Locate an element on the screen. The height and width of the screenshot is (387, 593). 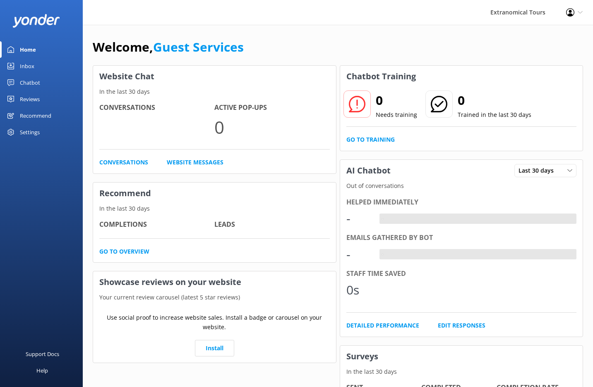
div: Support Docs is located at coordinates (42, 354).